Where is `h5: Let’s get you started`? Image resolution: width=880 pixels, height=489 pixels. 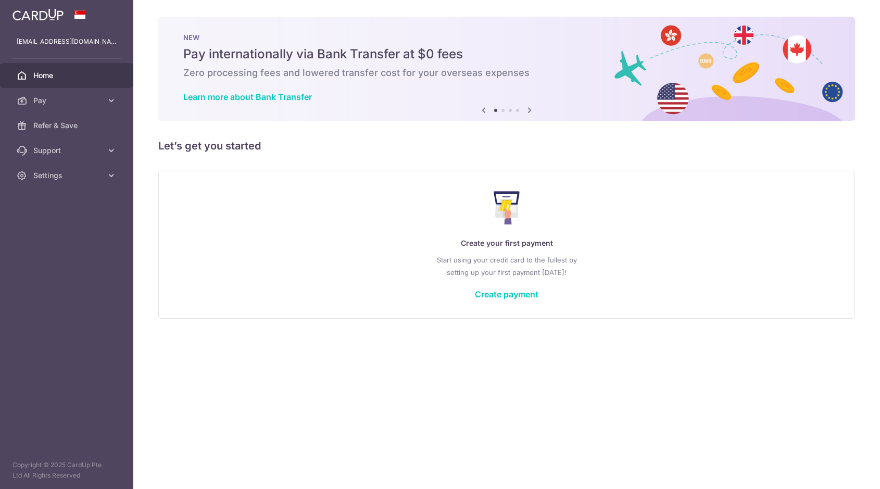
h5: Let’s get you started is located at coordinates (507, 146).